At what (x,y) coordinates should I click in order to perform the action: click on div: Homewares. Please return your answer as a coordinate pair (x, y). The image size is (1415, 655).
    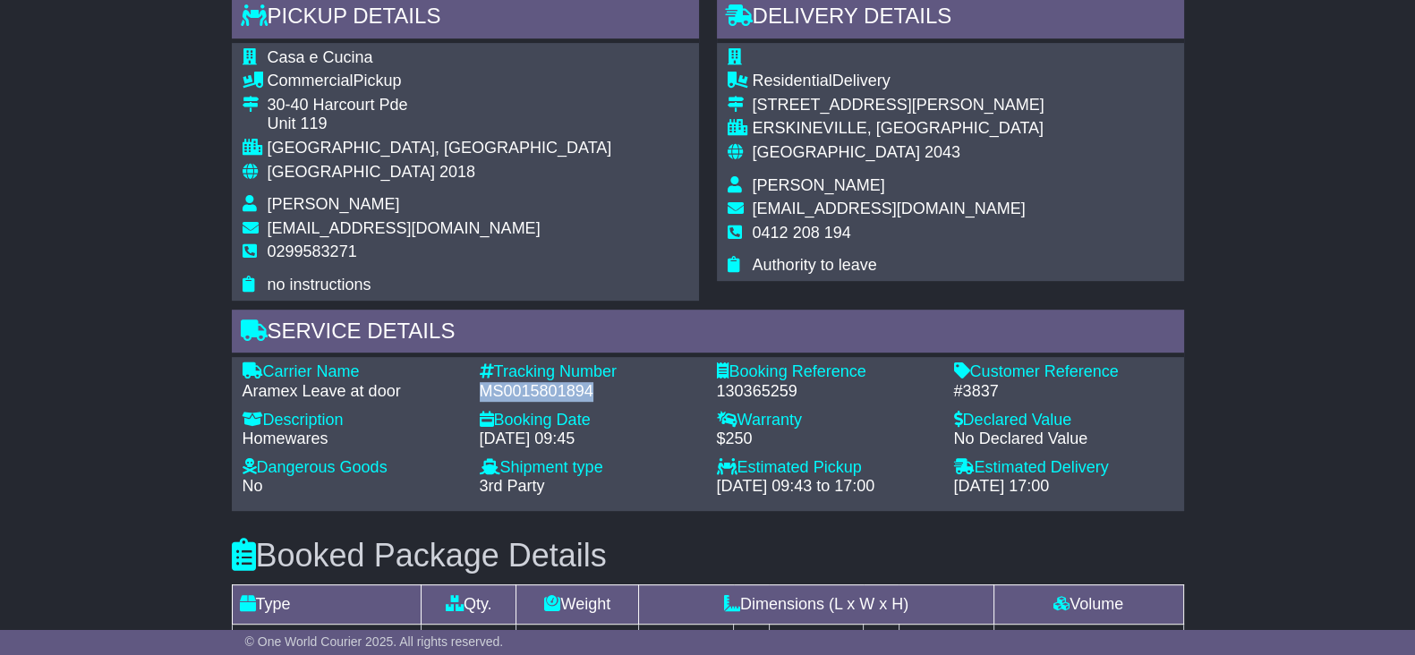
    Looking at the image, I should click on (352, 439).